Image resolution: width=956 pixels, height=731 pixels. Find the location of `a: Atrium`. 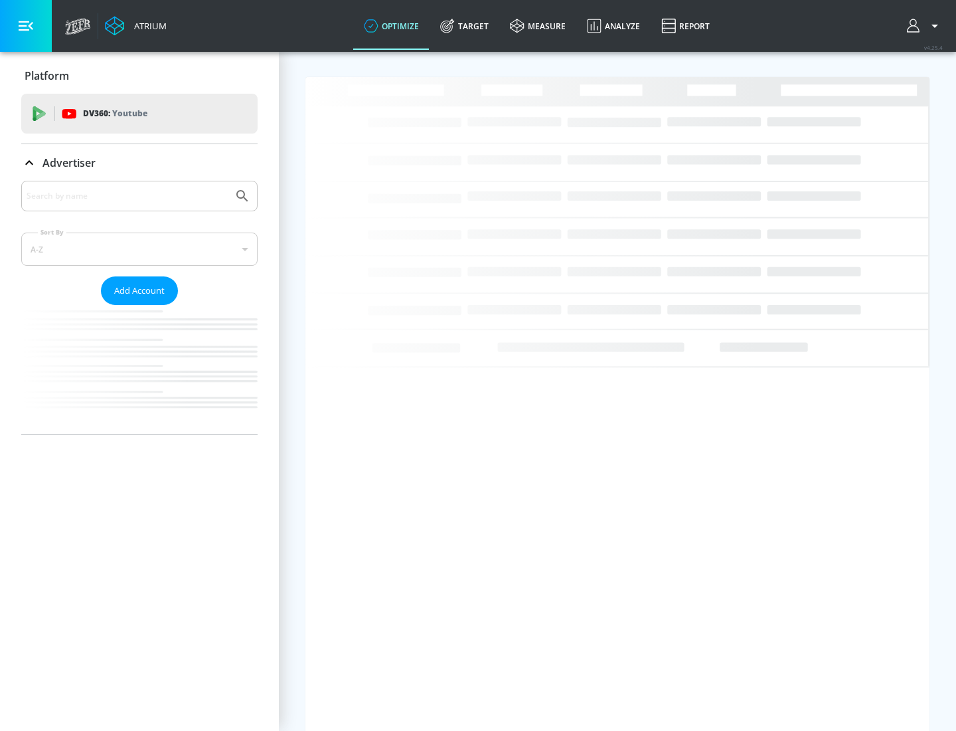

a: Atrium is located at coordinates (136, 26).